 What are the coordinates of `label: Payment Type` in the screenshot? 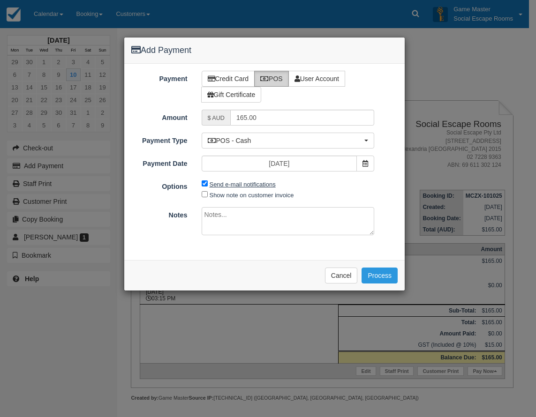 It's located at (159, 139).